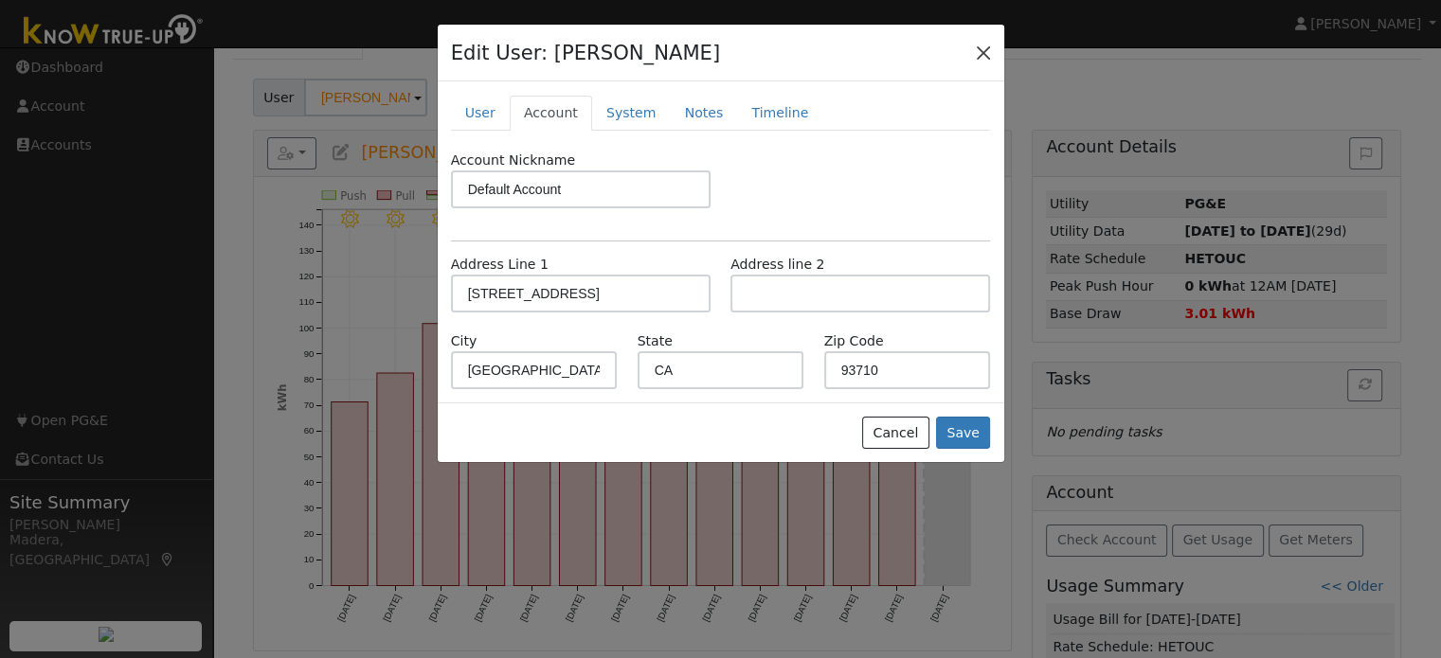 The height and width of the screenshot is (658, 1441). I want to click on button: Cancel, so click(895, 433).